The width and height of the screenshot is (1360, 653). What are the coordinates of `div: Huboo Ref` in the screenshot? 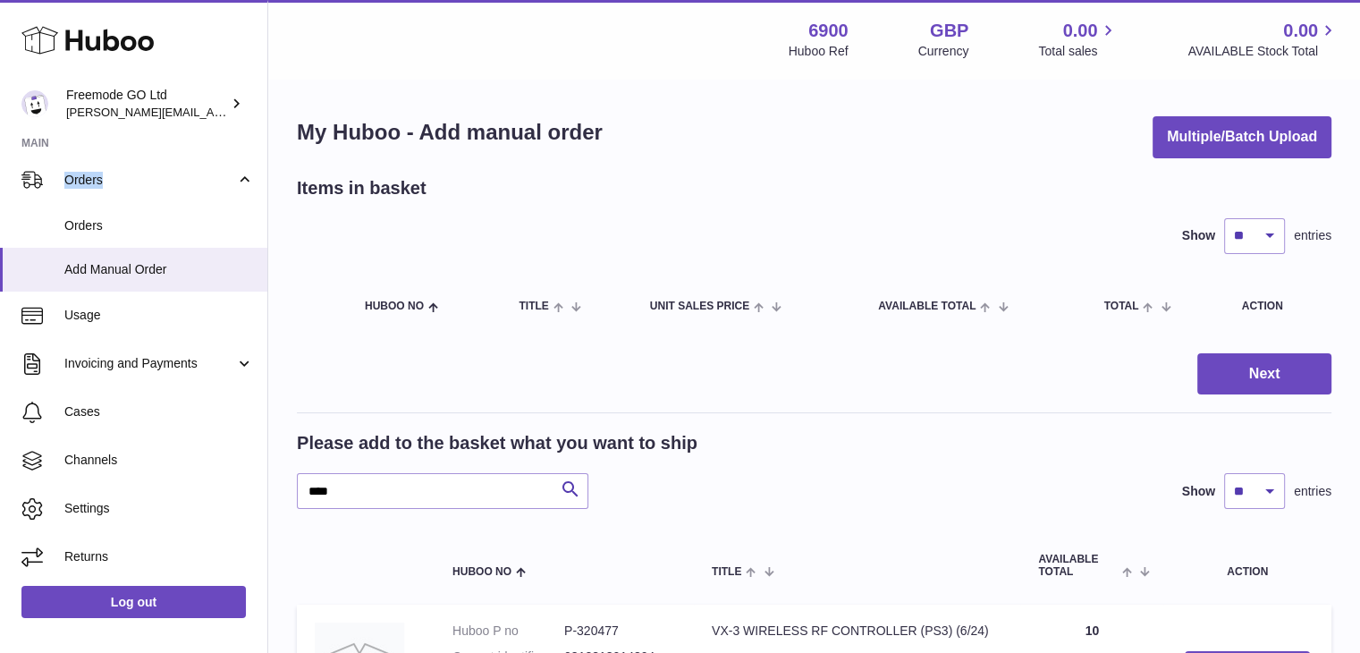 It's located at (818, 51).